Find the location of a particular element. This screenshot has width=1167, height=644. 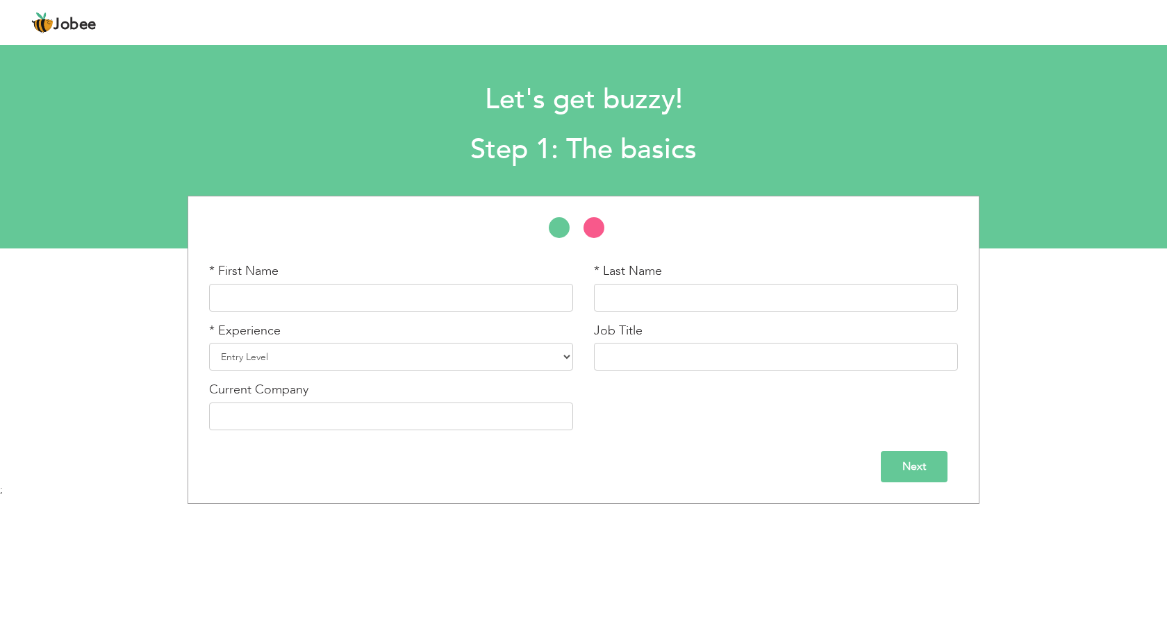

img: jobee.io is located at coordinates (42, 23).